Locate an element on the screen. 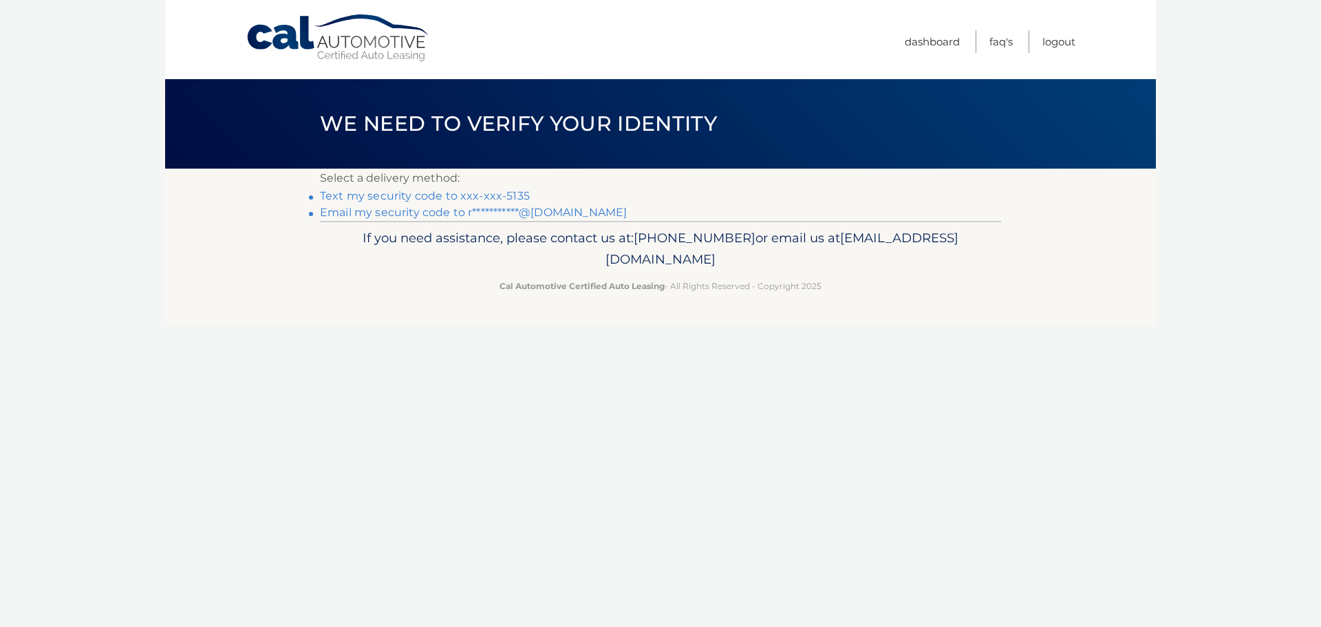 The image size is (1321, 627). span: We need to verify your identity is located at coordinates (518, 123).